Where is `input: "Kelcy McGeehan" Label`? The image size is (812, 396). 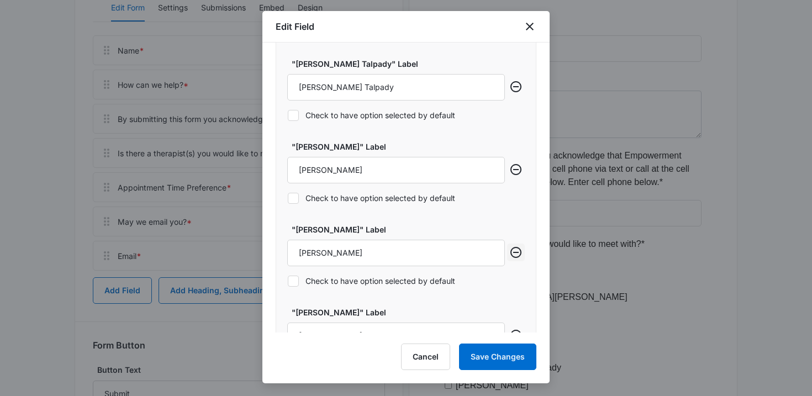
input: "Kelcy McGeehan" Label is located at coordinates (396, 336).